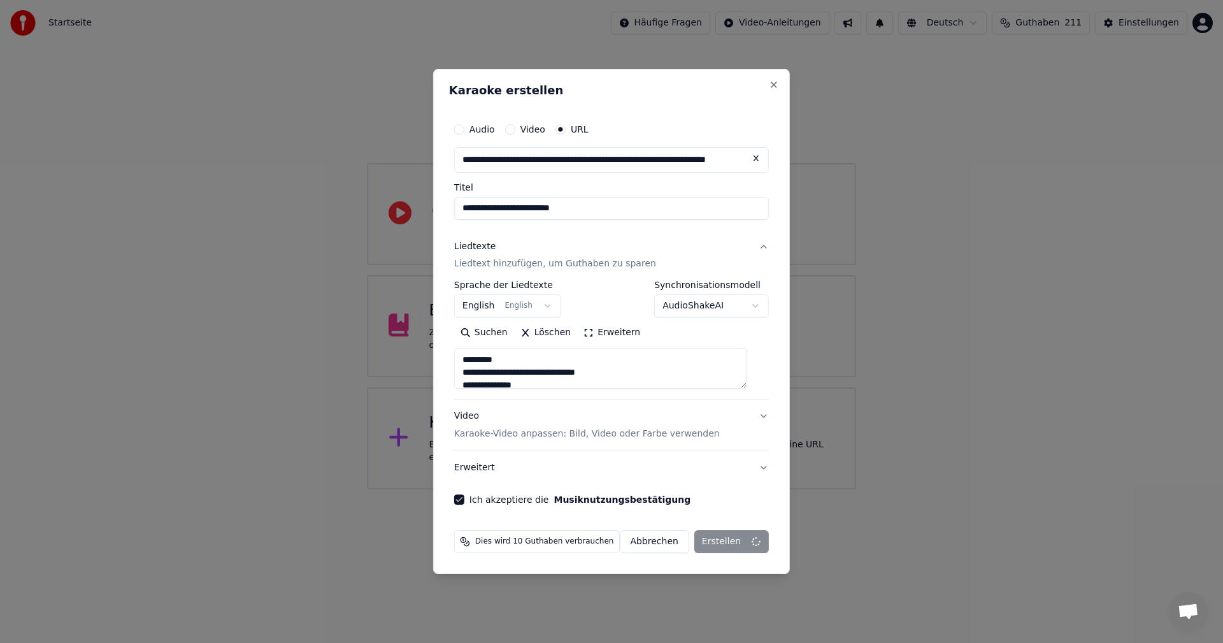 Image resolution: width=1223 pixels, height=643 pixels. Describe the element at coordinates (555, 264) in the screenshot. I see `p: Liedtext hinzufügen, um Guthaben zu sparen` at that location.